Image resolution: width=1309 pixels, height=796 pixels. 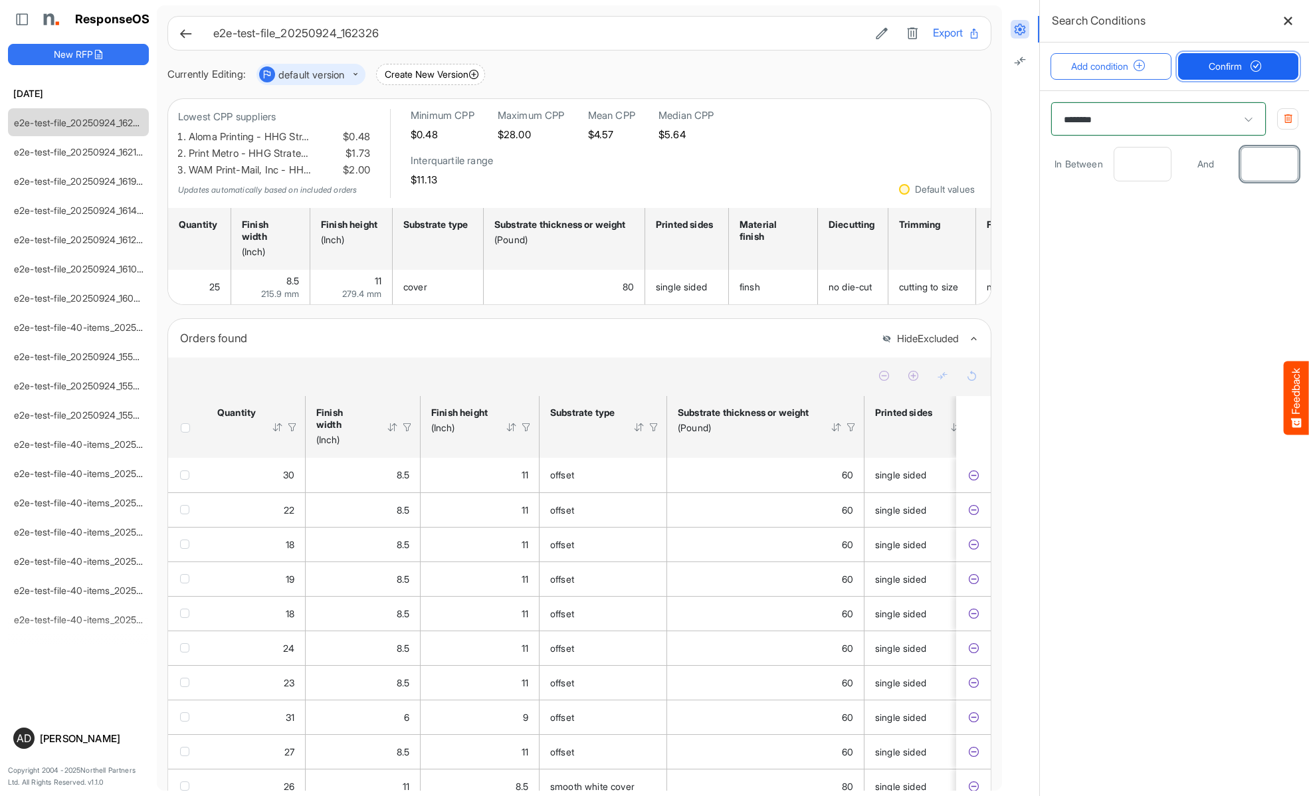 I want to click on div: Diecutting, so click(x=850, y=225).